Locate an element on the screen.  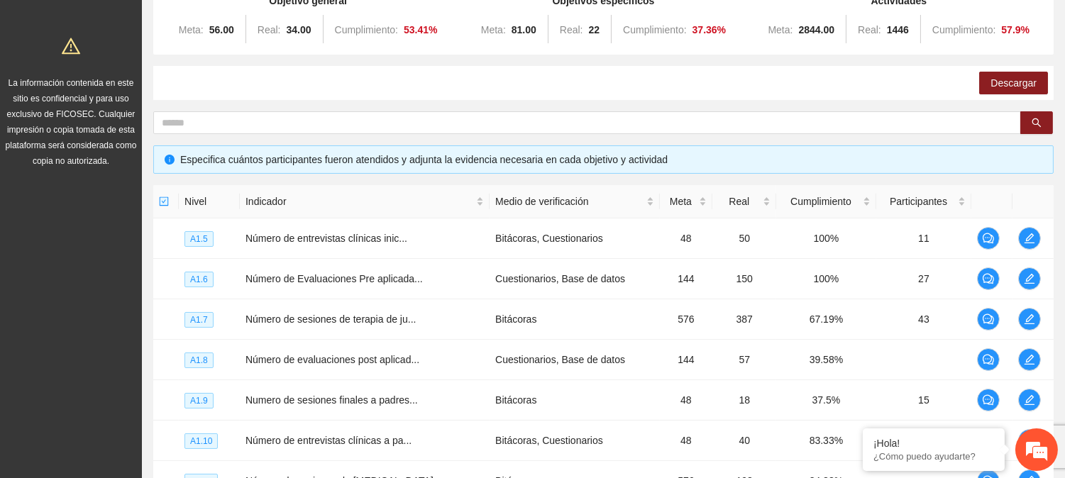
span: Participantes is located at coordinates (919, 201).